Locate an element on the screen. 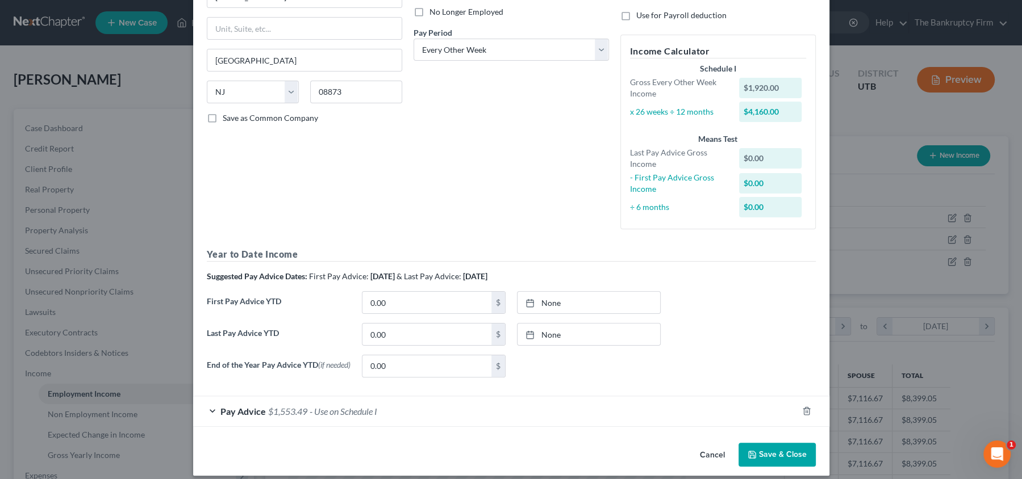 The width and height of the screenshot is (1022, 479). div: Last Pay Advice Gross Income is located at coordinates (679, 158).